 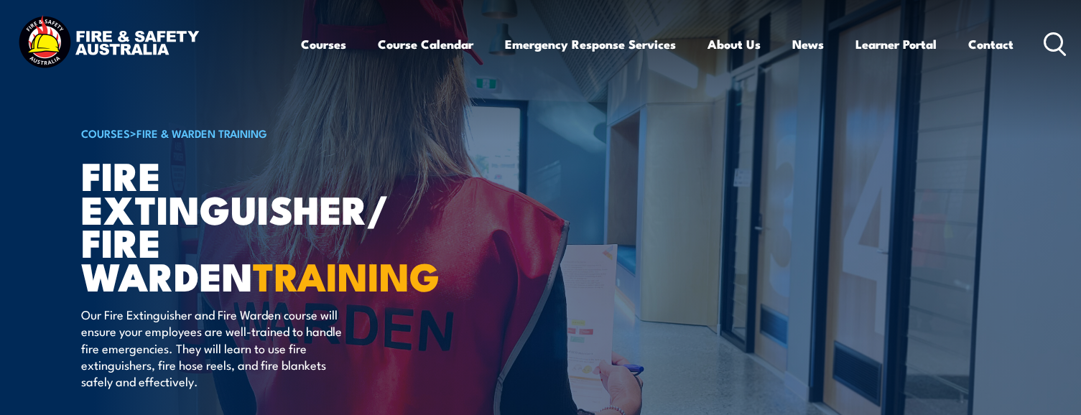 What do you see at coordinates (323, 44) in the screenshot?
I see `a: Courses` at bounding box center [323, 44].